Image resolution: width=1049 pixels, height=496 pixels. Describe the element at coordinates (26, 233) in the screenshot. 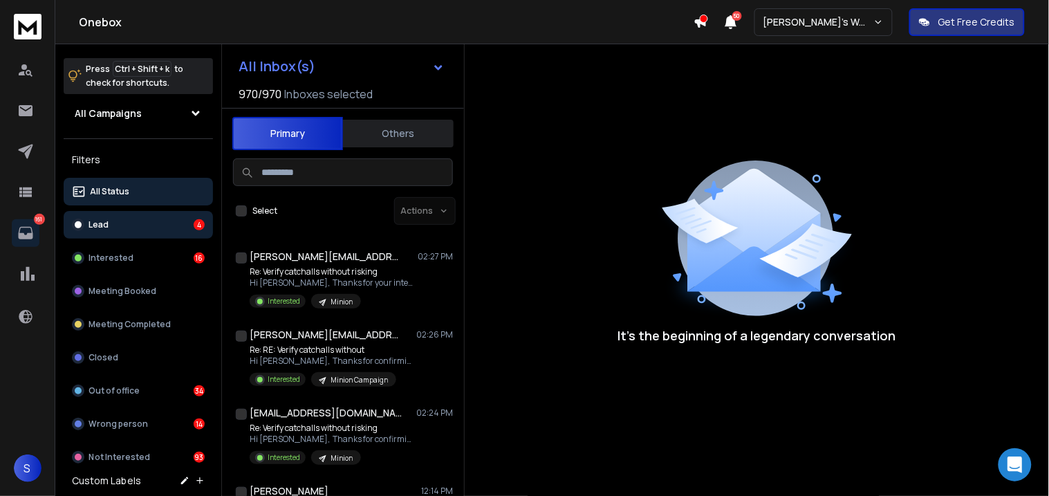

I see `a: 161` at that location.